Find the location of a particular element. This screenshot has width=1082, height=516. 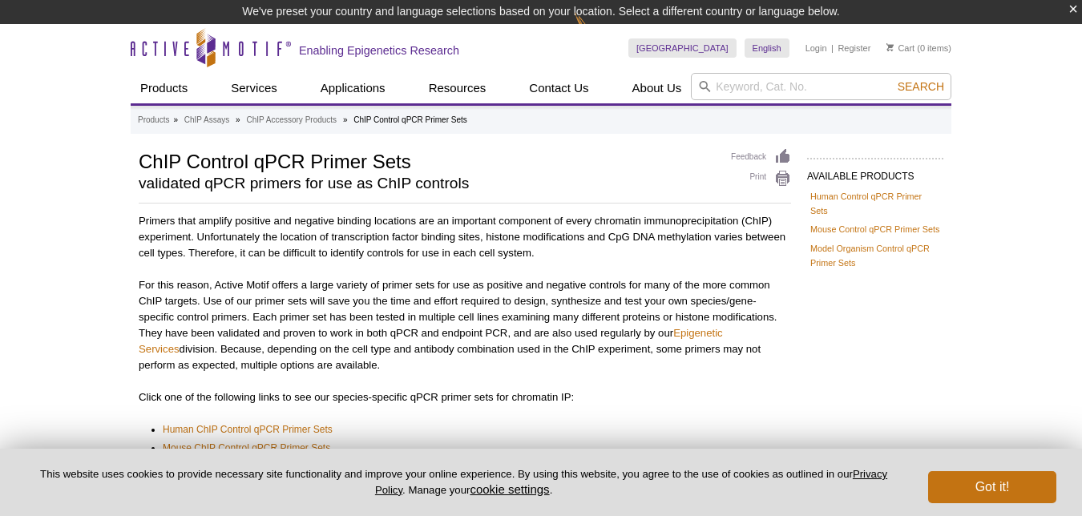

a: Resources is located at coordinates (458, 88).